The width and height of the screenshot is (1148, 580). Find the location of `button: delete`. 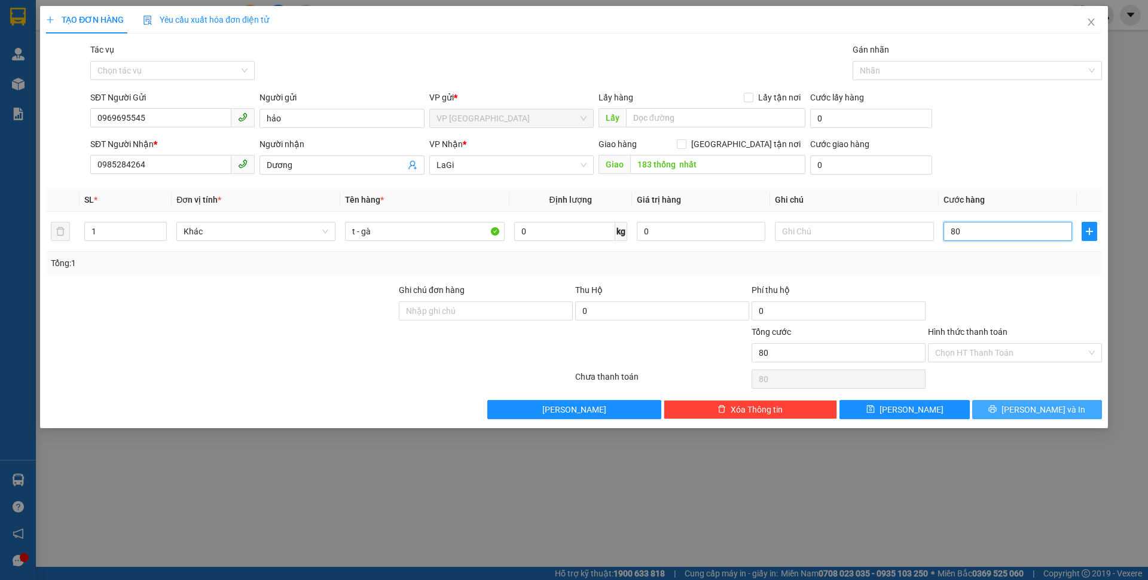

button: delete is located at coordinates (60, 231).